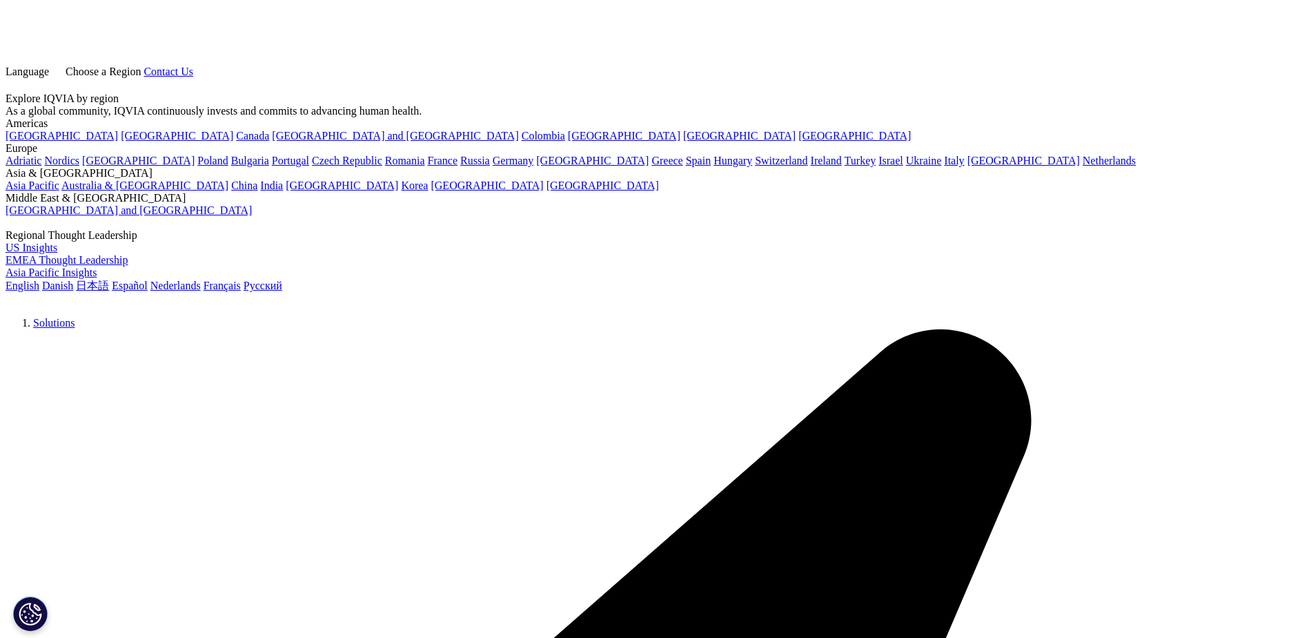 Image resolution: width=1309 pixels, height=638 pixels. What do you see at coordinates (103, 71) in the screenshot?
I see `span: Choose a Region` at bounding box center [103, 71].